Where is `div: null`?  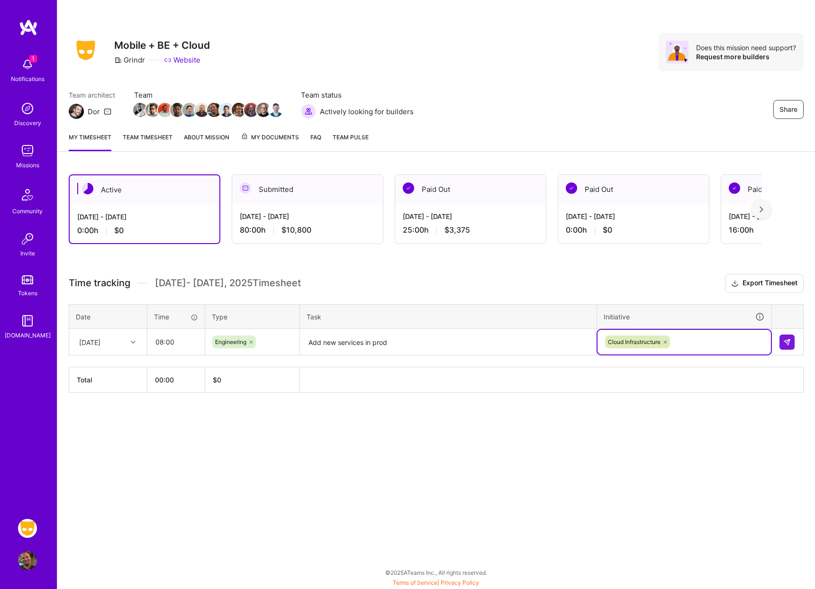 div: null is located at coordinates (787, 342).